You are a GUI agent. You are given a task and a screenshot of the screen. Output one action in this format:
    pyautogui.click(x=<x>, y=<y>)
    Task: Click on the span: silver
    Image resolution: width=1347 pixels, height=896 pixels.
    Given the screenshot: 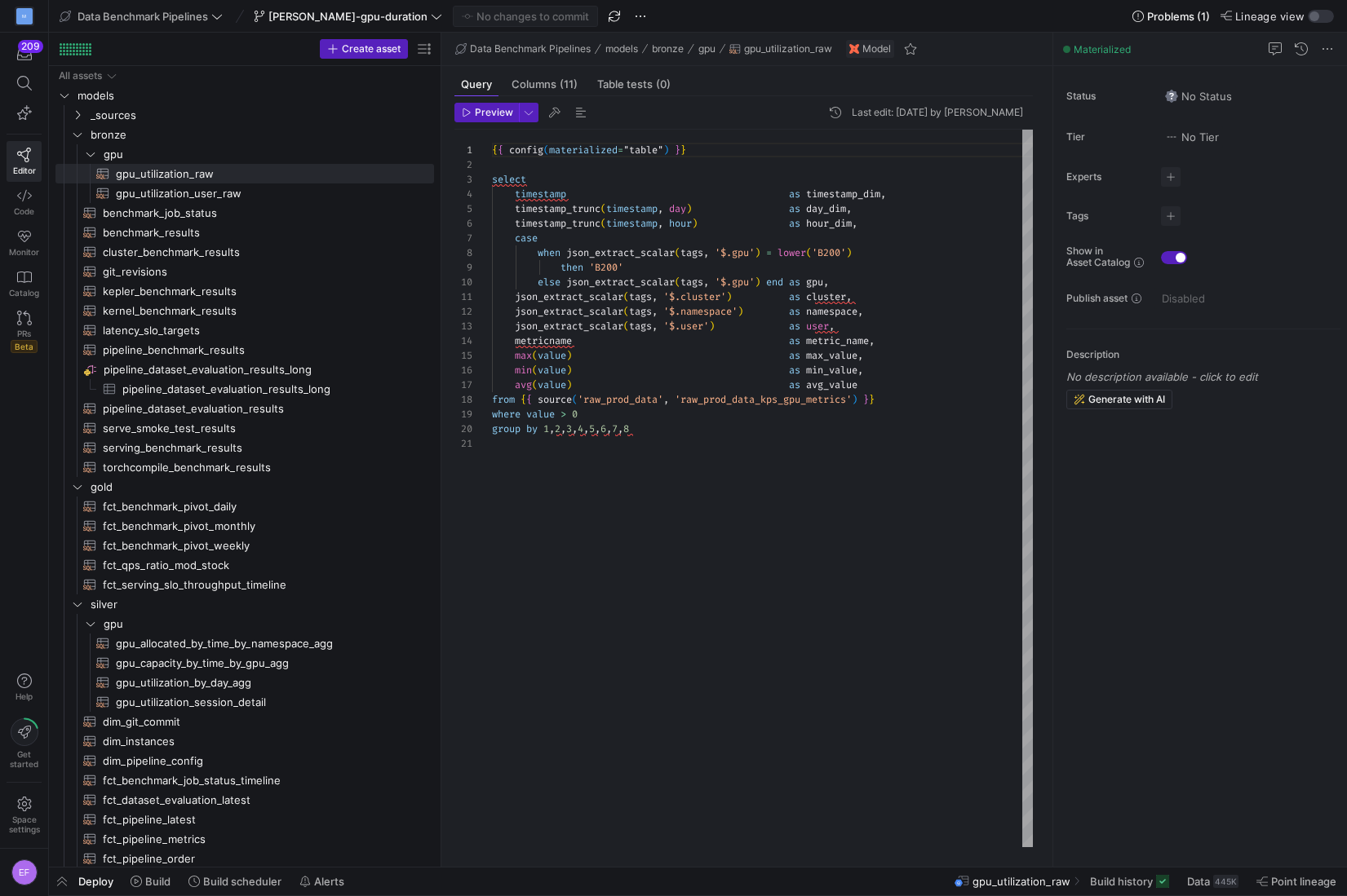 What is the action you would take?
    pyautogui.click(x=261, y=605)
    